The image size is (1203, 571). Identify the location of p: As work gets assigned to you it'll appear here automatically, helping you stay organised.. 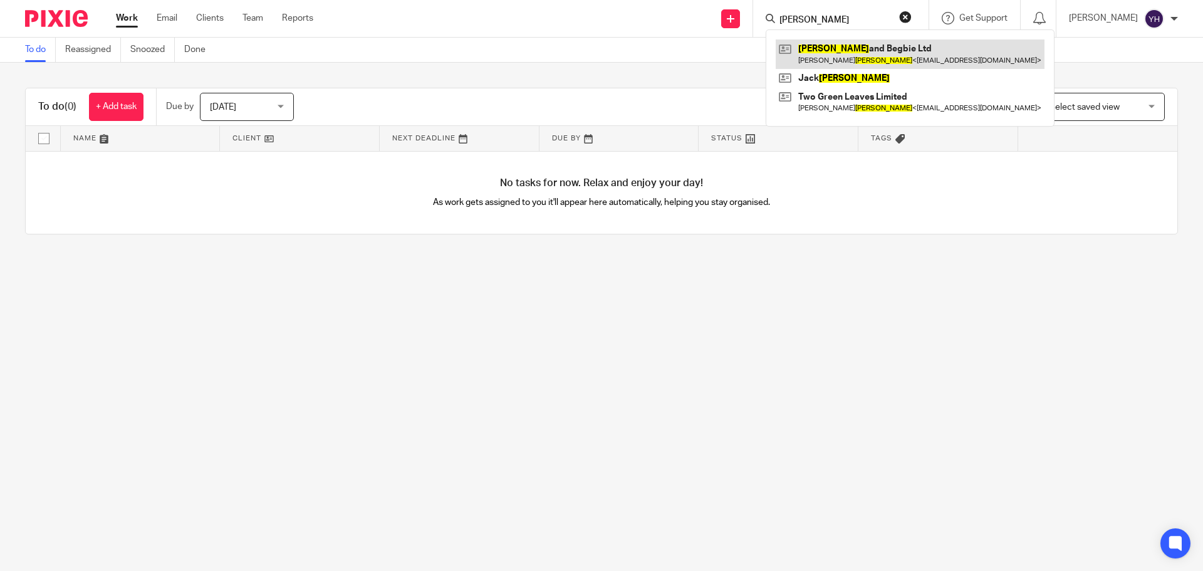
(601, 202).